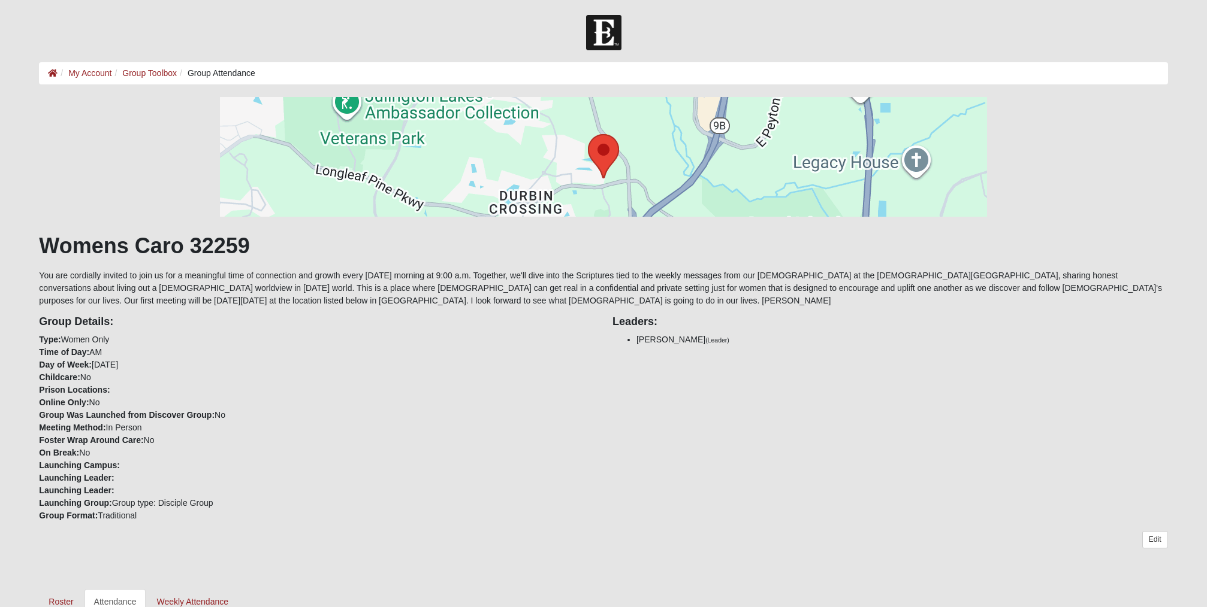  I want to click on strong: Time of Day:, so click(64, 352).